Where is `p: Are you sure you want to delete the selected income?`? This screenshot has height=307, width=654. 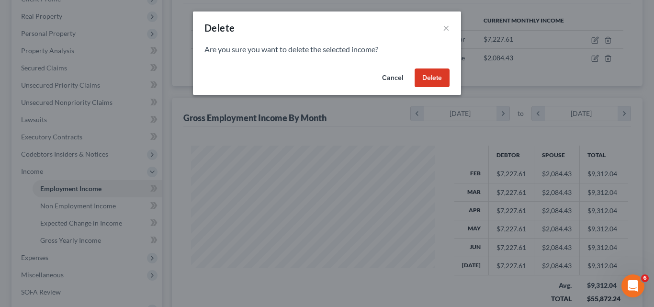
p: Are you sure you want to delete the selected income? is located at coordinates (327, 49).